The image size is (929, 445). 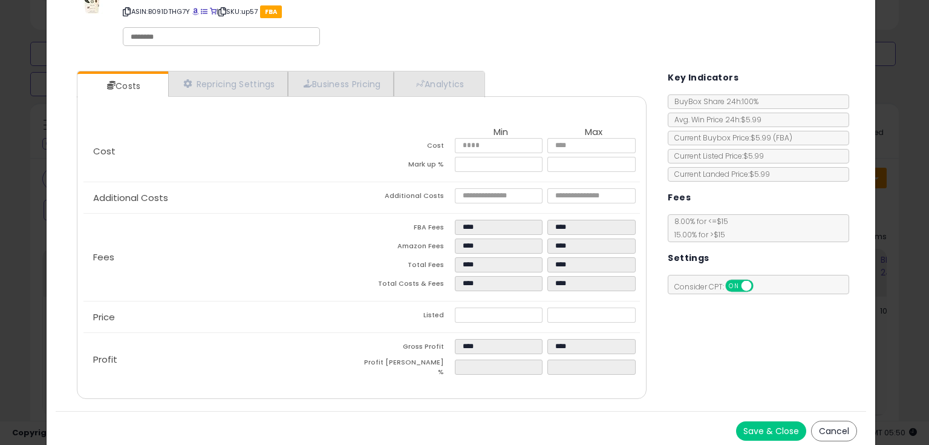 I want to click on a: Business Pricing, so click(x=341, y=83).